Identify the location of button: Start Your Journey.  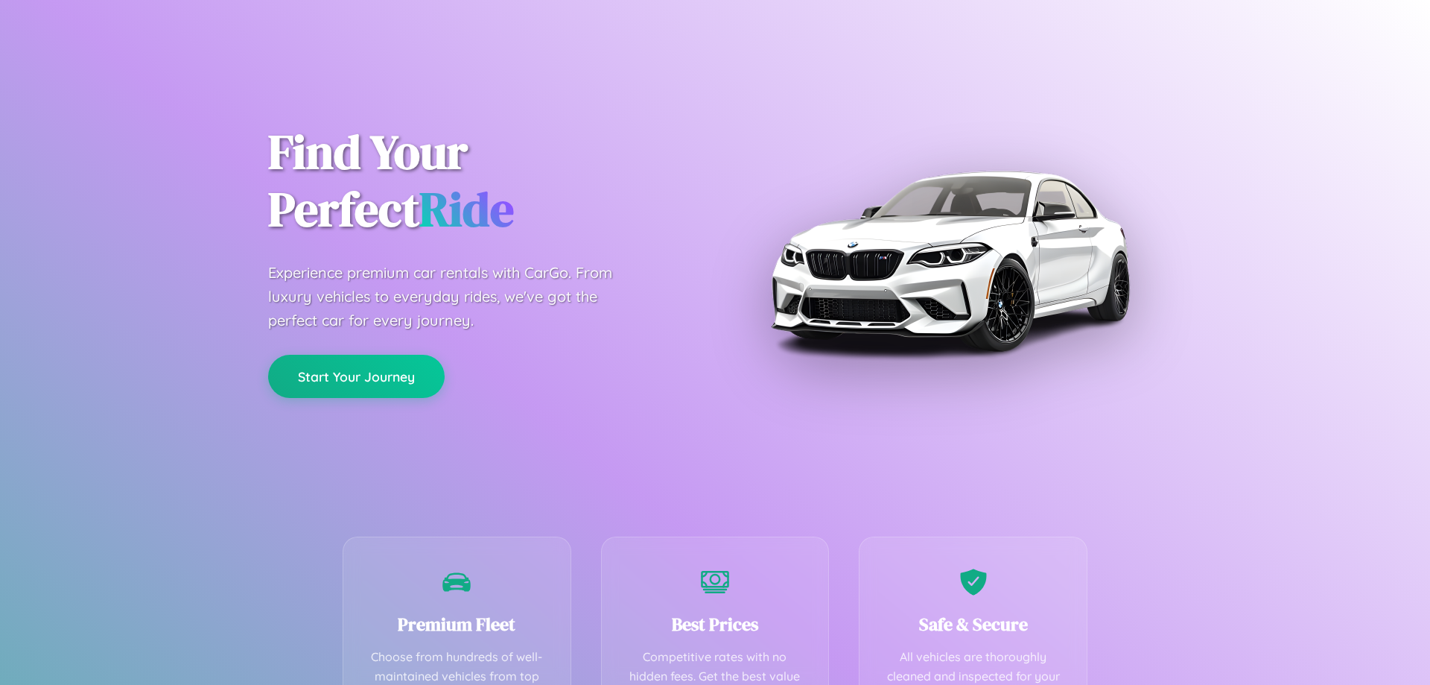
(356, 376).